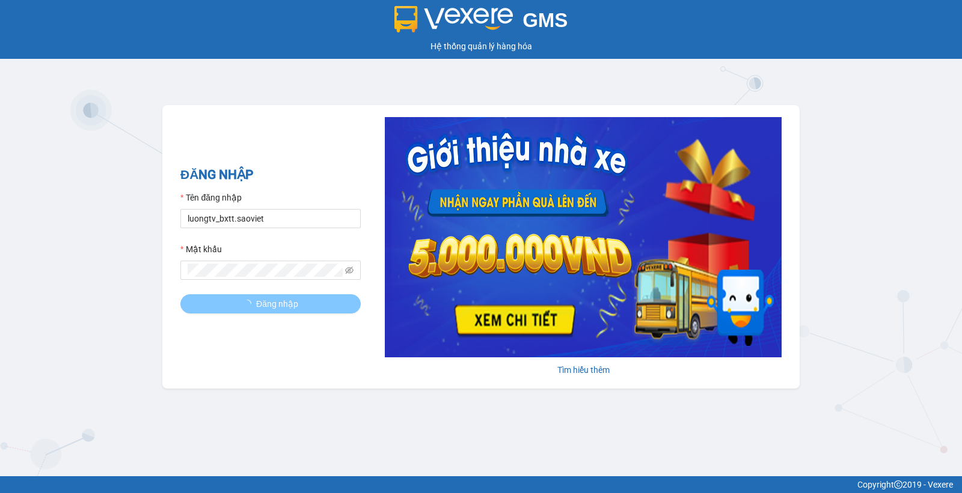  I want to click on span: copyright, so click(898, 485).